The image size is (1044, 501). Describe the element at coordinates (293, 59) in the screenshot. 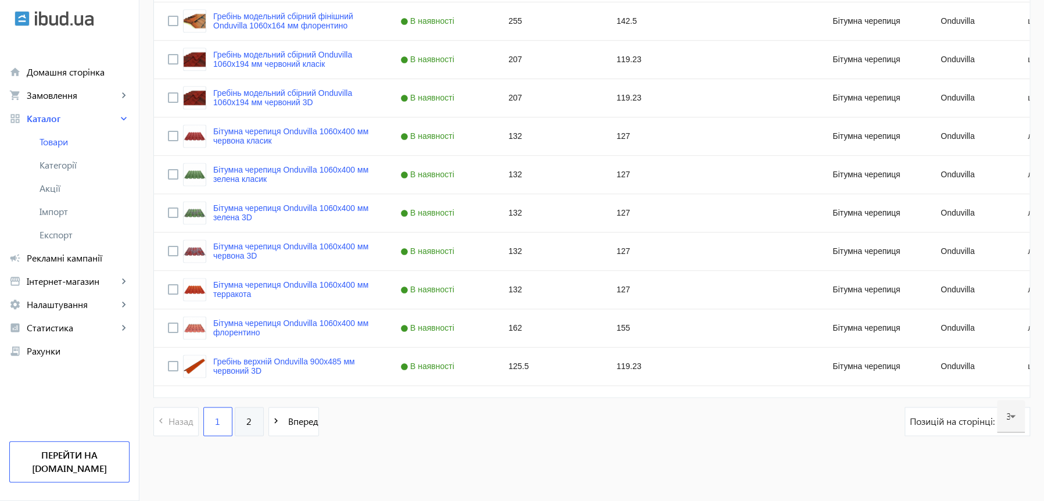

I see `a: Гребінь модельний сбірний Onduvilla 1060x194 мм червоний класік` at that location.